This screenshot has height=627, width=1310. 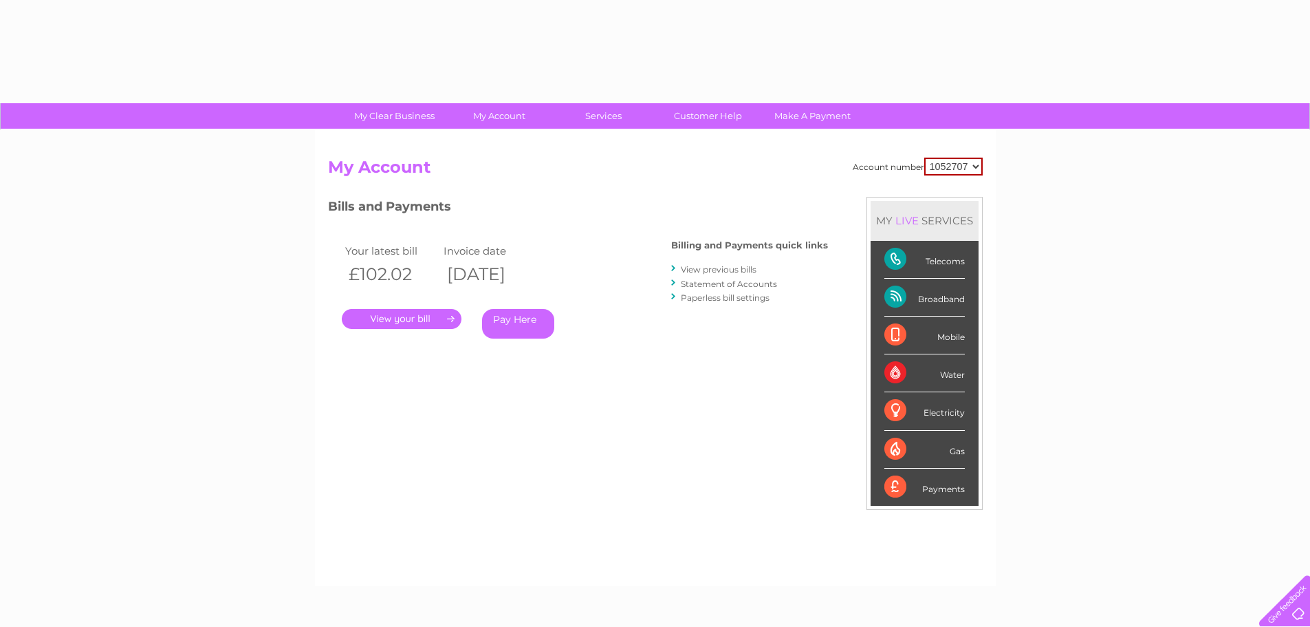 What do you see at coordinates (907, 220) in the screenshot?
I see `div: LIVE` at bounding box center [907, 220].